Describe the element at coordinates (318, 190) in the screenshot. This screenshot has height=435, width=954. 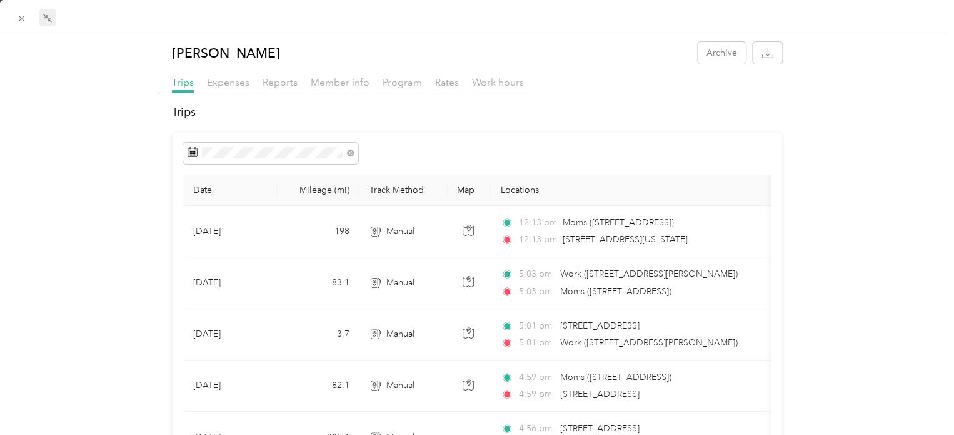
I see `th: Mileage (mi)` at that location.